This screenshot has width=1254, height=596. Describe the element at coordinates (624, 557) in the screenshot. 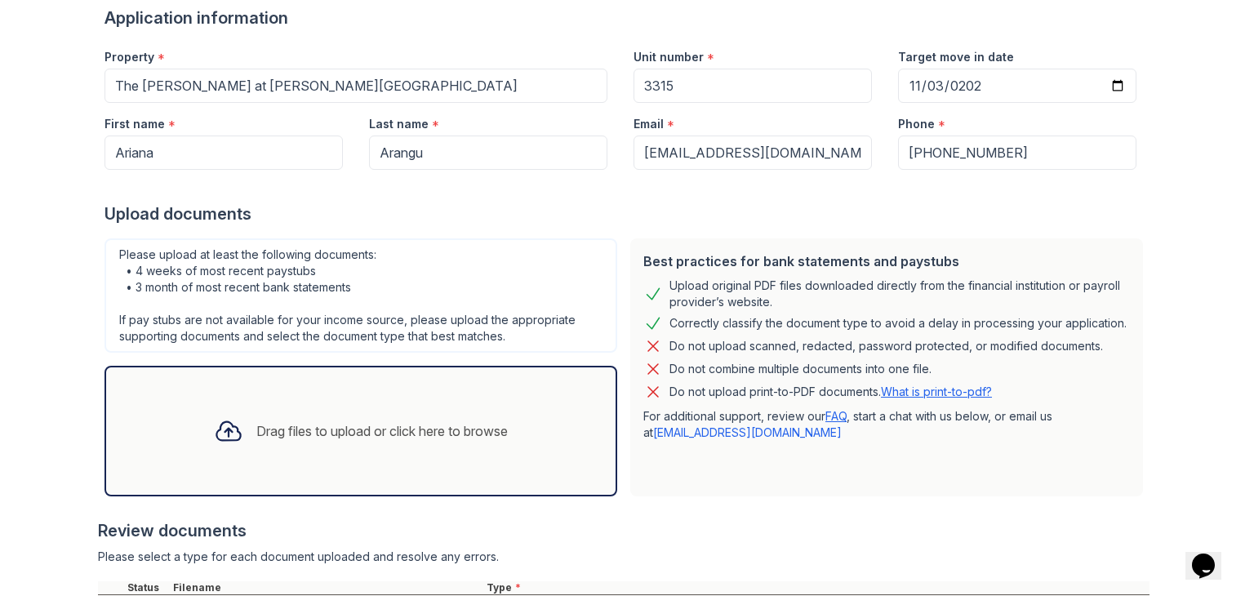

I see `div: Please select a type for each document uploaded and resolve any errors.` at that location.